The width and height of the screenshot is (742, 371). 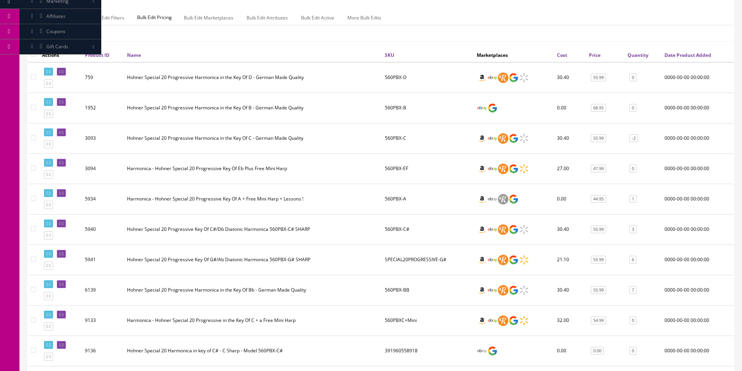 What do you see at coordinates (253, 108) in the screenshot?
I see `td: Hohner Special 20 Progressive Harmonica in the Key Of B - German Made Quality` at bounding box center [253, 108].